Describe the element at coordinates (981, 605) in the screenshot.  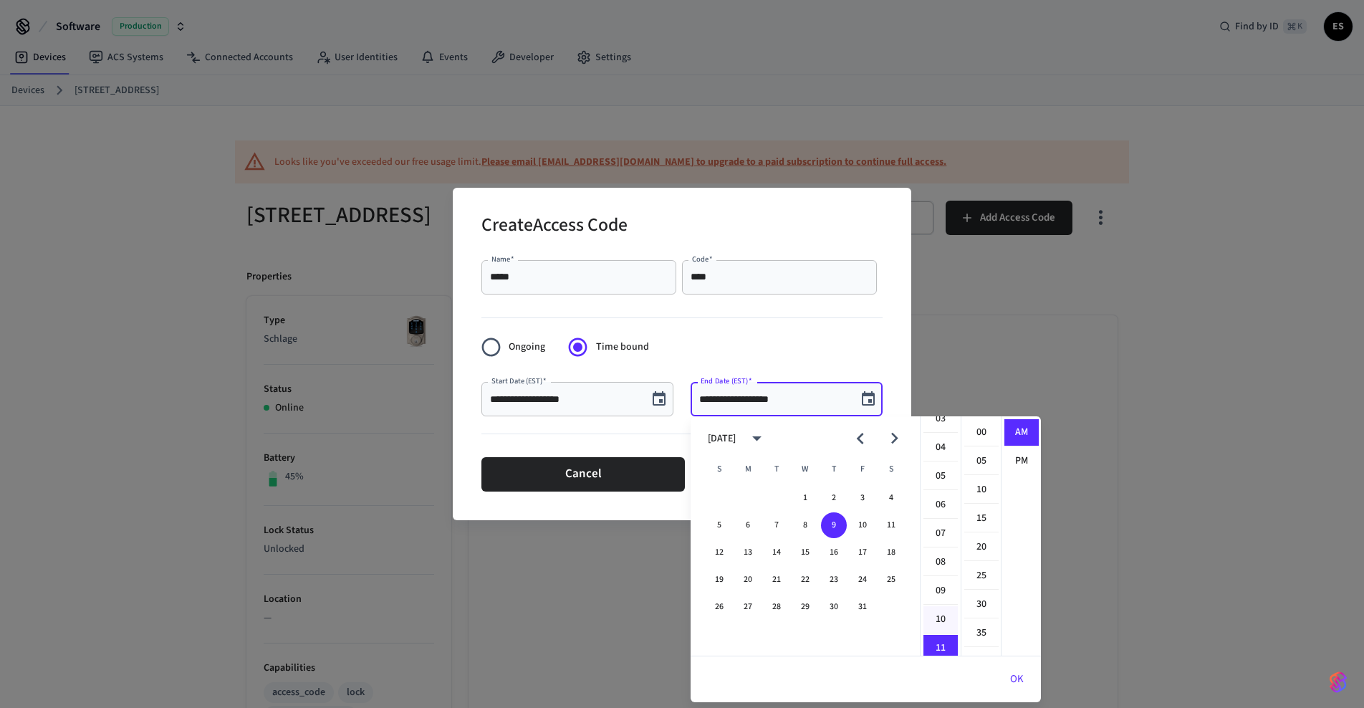
I see `li: 30 minutes` at that location.